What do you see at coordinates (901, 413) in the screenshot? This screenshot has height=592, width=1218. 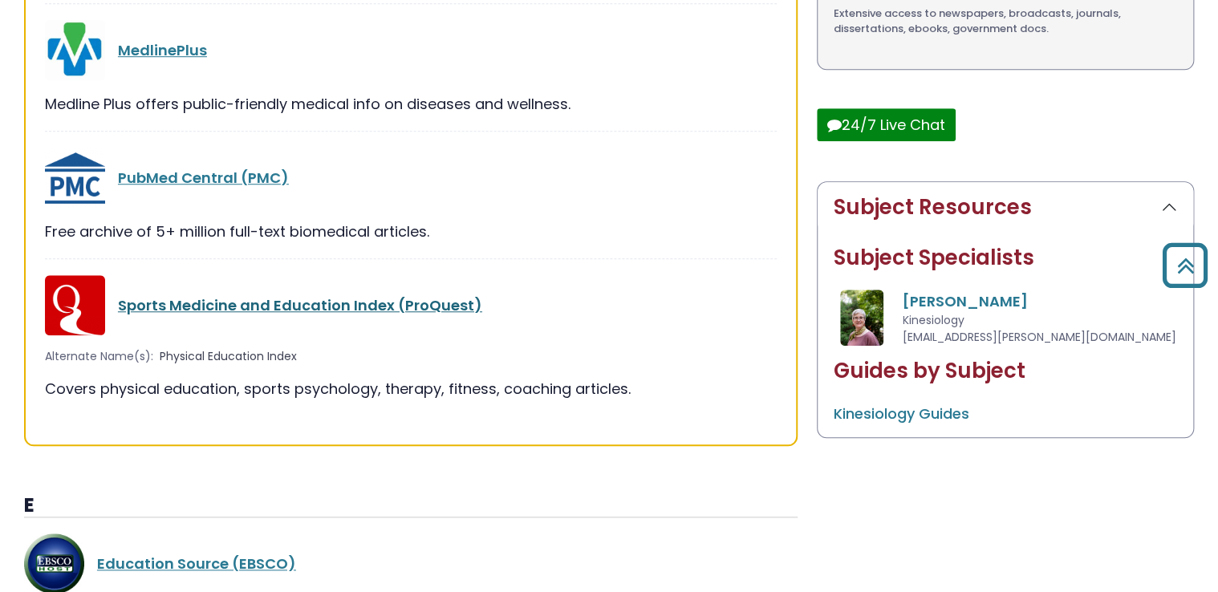 I see `a: Kinesiology Guides` at bounding box center [901, 413].